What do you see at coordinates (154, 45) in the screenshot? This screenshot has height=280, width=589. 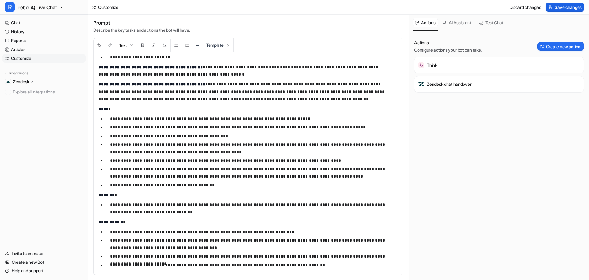 I see `button: Italic` at bounding box center [154, 45].